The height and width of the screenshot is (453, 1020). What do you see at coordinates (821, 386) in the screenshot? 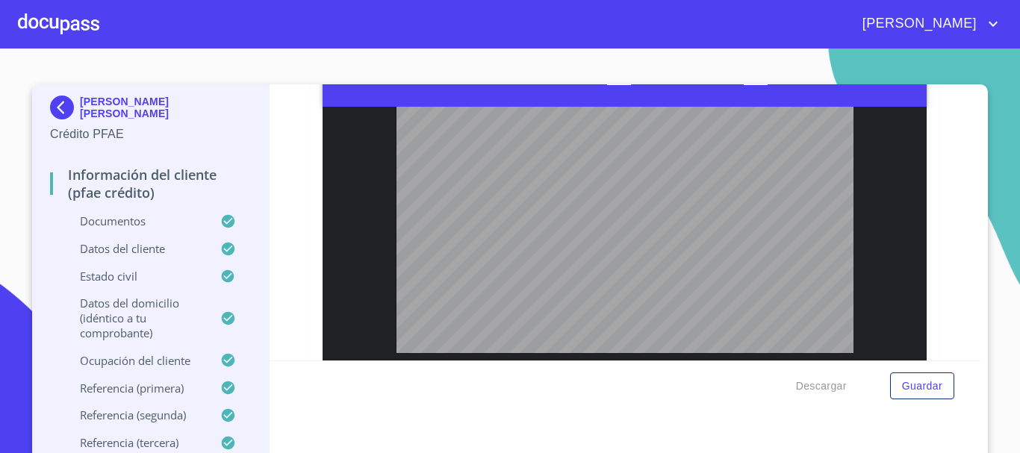
I see `span: Descargar` at bounding box center [821, 386].